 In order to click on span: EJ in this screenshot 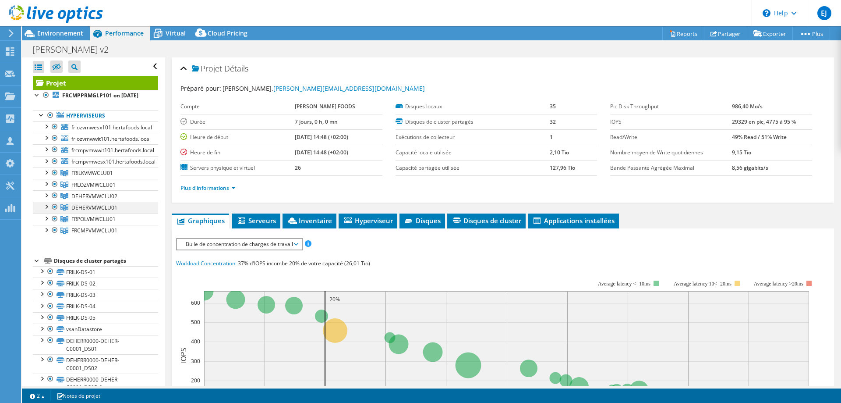, I will do `click(824, 13)`.